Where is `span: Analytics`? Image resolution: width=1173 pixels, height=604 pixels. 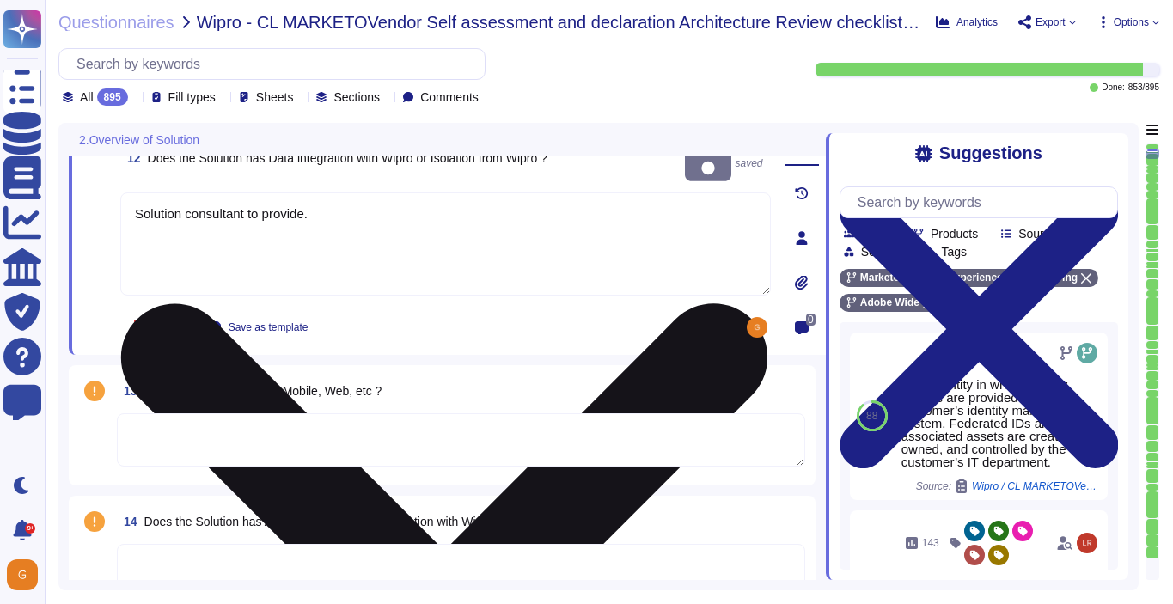 span: Analytics is located at coordinates (977, 22).